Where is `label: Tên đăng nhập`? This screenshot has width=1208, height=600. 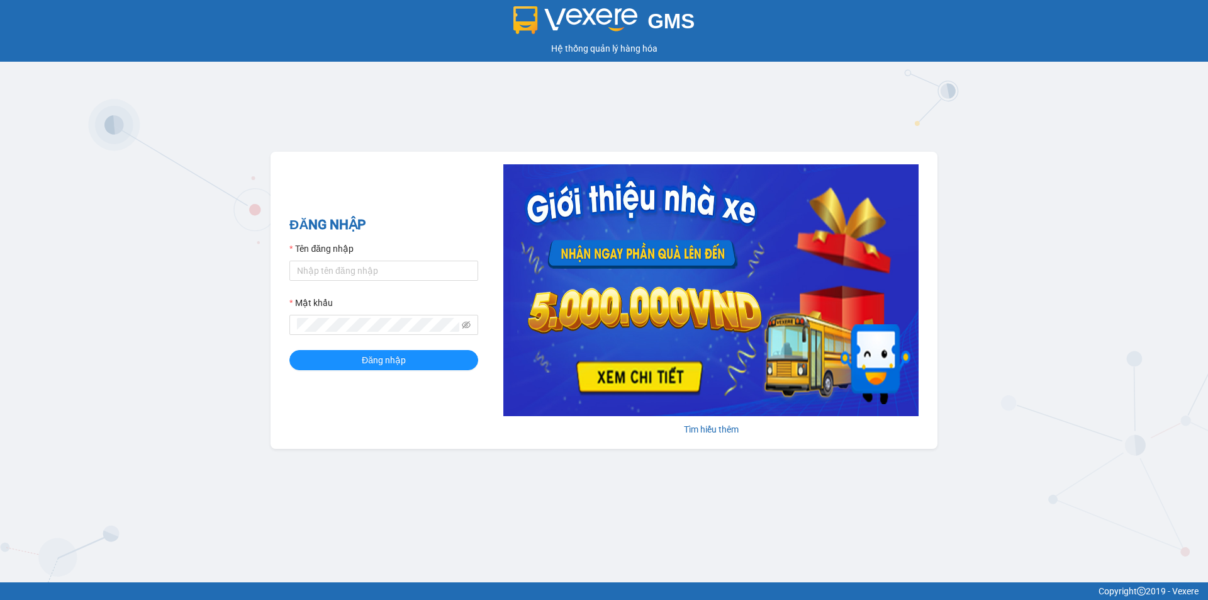
label: Tên đăng nhập is located at coordinates (321, 249).